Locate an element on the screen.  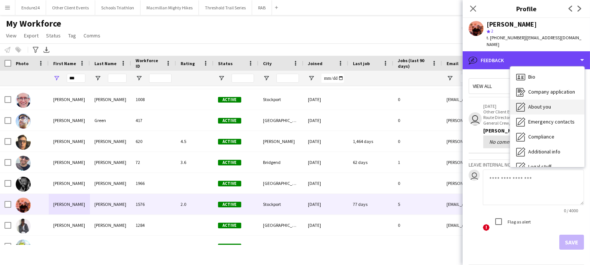
div: Emergency contacts is located at coordinates (547, 122).